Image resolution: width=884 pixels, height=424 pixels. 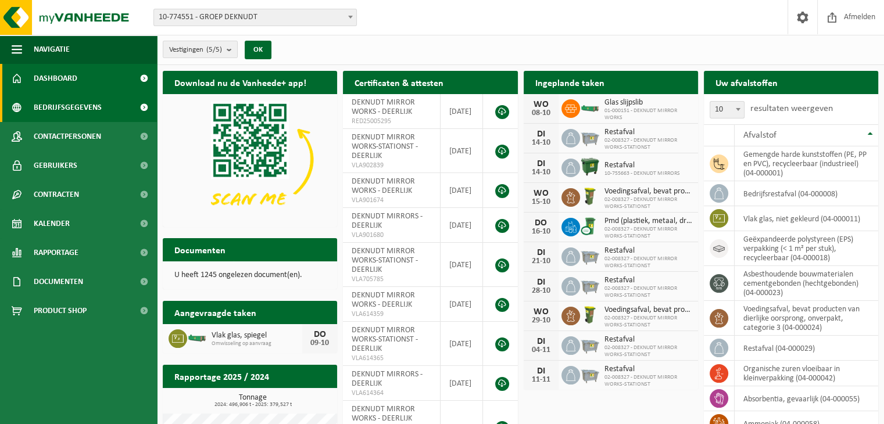 What do you see at coordinates (52, 49) in the screenshot?
I see `span: Navigatie` at bounding box center [52, 49].